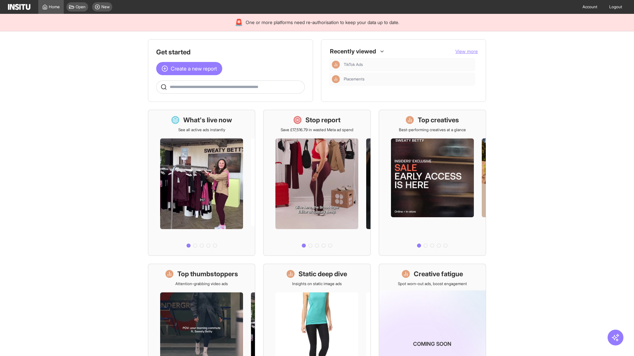 Image resolution: width=634 pixels, height=356 pixels. What do you see at coordinates (432, 130) in the screenshot?
I see `p: Best-performing creatives at a glance` at bounding box center [432, 130].